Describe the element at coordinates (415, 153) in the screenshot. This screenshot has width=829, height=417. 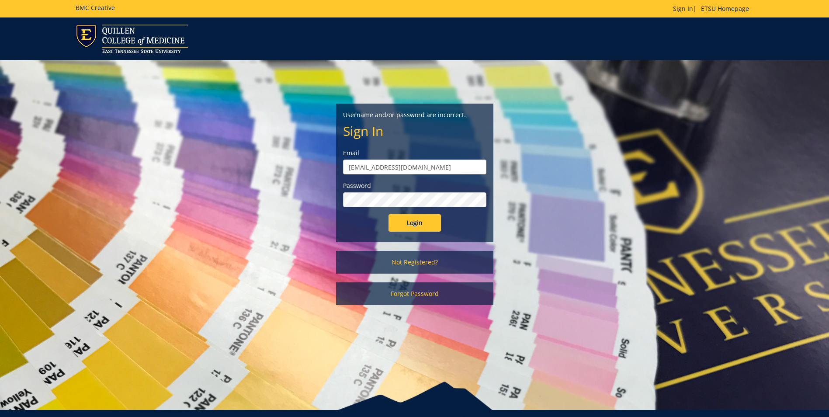
I see `label: Email` at that location.